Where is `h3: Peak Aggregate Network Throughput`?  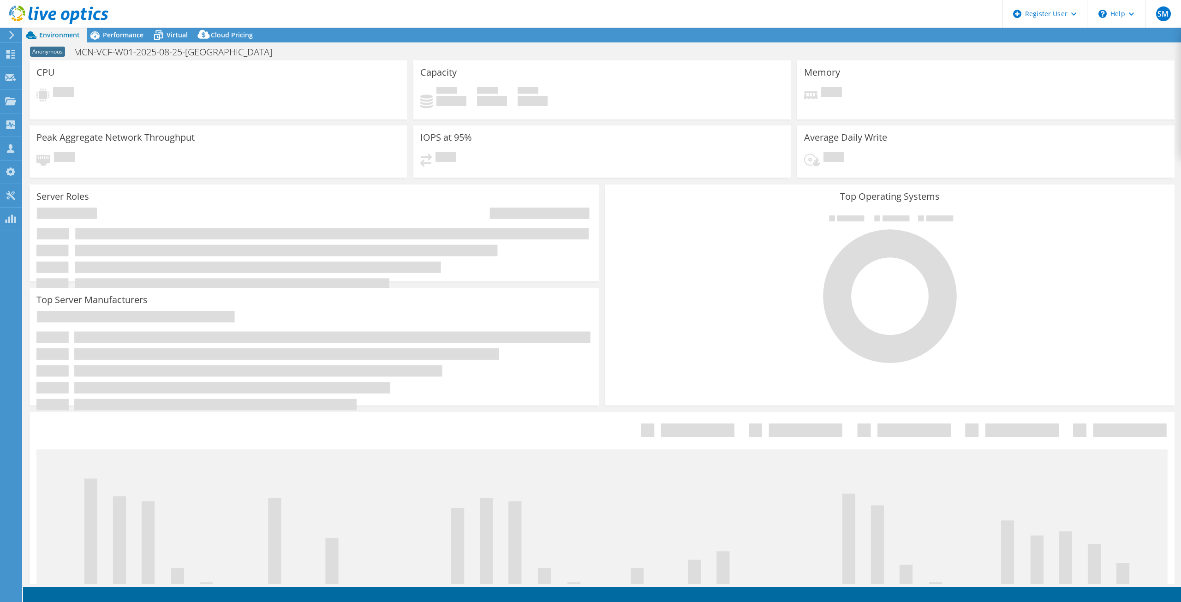
h3: Peak Aggregate Network Throughput is located at coordinates (115, 138).